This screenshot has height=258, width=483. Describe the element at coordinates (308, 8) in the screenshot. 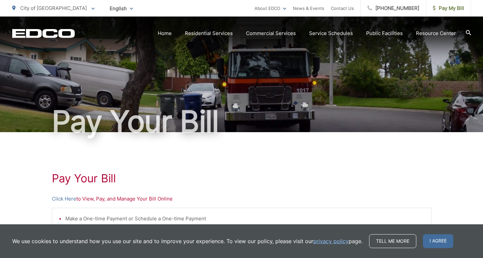

I see `a: News & Events` at that location.